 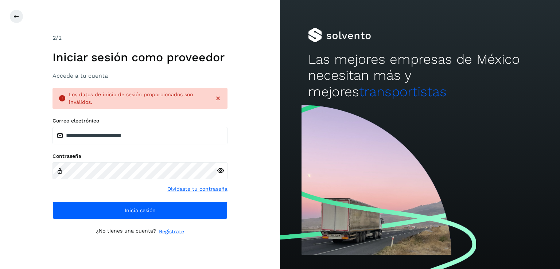 I want to click on div: /2, so click(x=140, y=38).